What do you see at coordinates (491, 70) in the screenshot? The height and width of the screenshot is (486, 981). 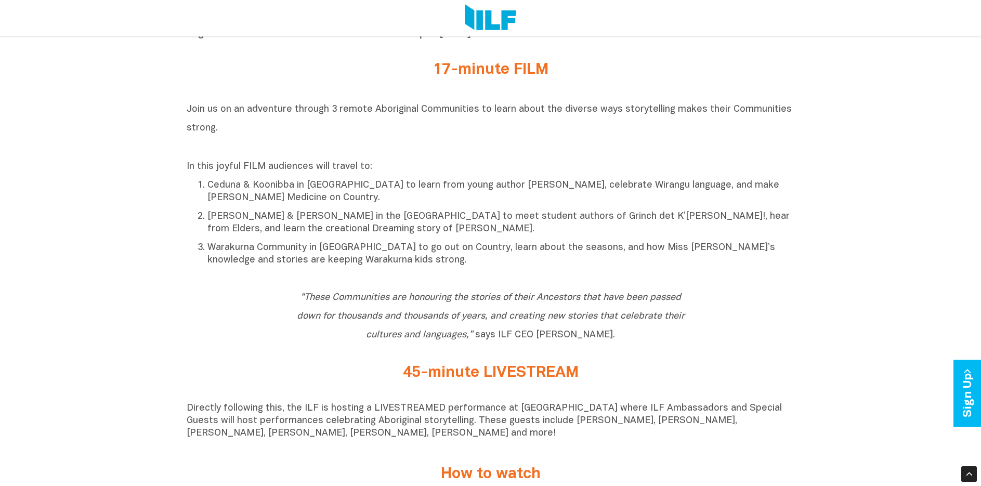 I see `h2: 17-minute FILM` at bounding box center [491, 70].